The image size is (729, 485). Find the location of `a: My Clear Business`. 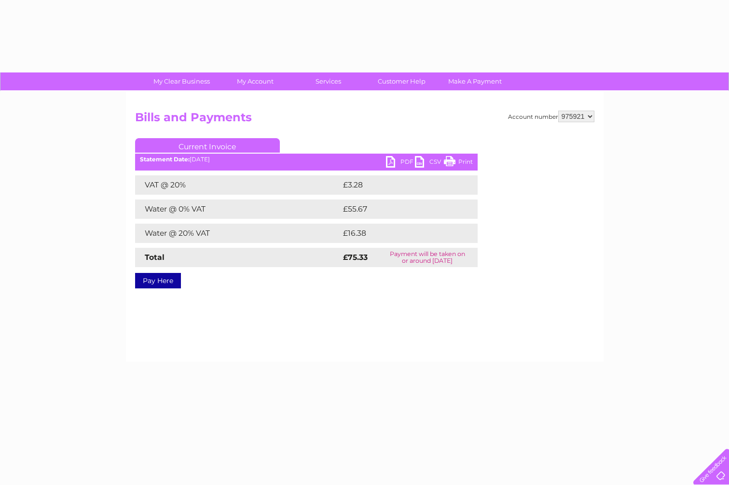

a: My Clear Business is located at coordinates (181, 81).